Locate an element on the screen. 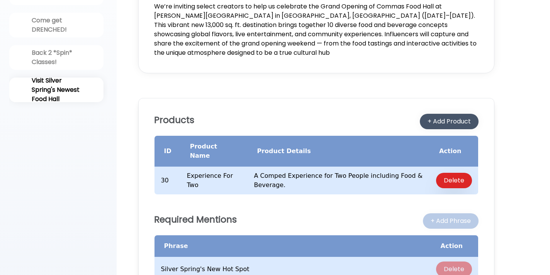 This screenshot has width=550, height=275. th: Product Details is located at coordinates (338, 151).